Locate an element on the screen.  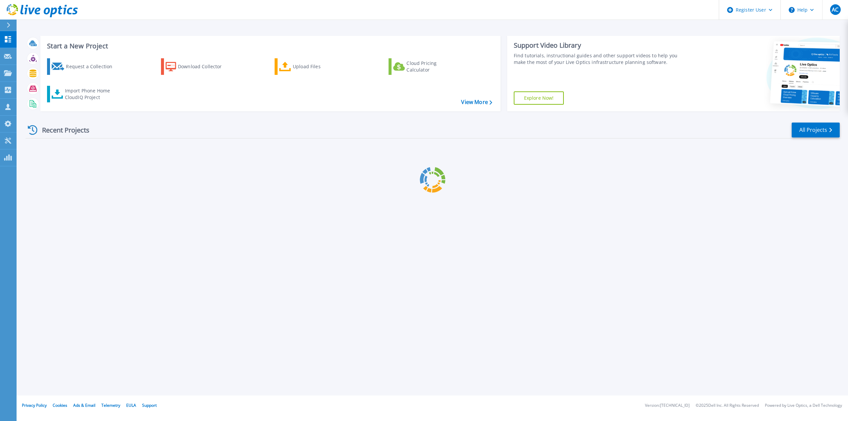
a: Download Collector is located at coordinates (198, 67).